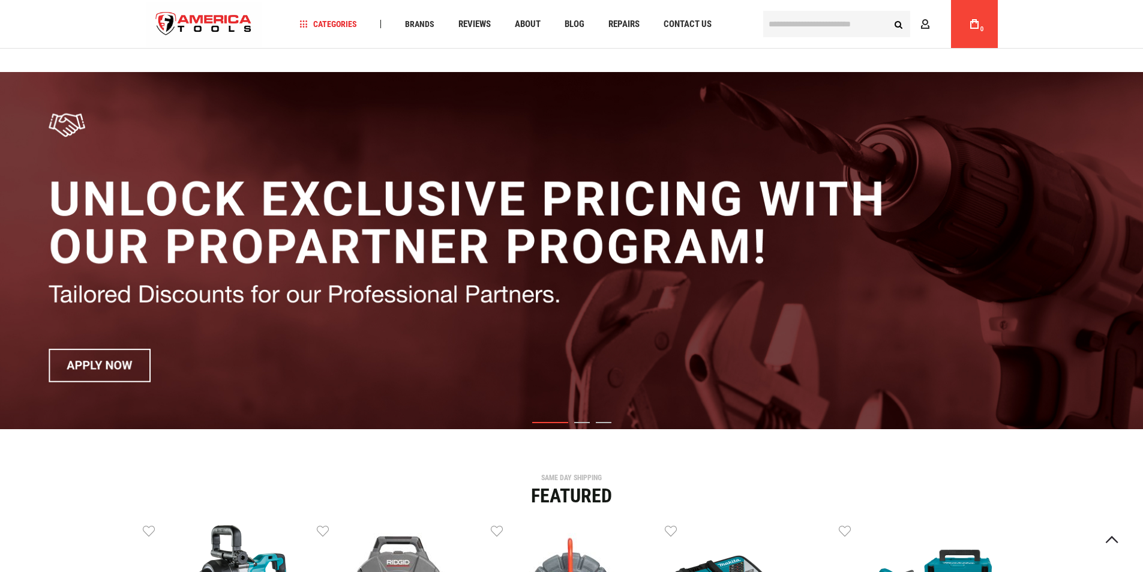  Describe the element at coordinates (204, 24) in the screenshot. I see `img: America Tools` at that location.